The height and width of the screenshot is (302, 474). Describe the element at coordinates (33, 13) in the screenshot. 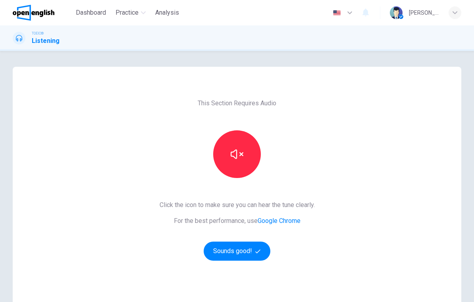

I see `img: OpenEnglish logo` at that location.